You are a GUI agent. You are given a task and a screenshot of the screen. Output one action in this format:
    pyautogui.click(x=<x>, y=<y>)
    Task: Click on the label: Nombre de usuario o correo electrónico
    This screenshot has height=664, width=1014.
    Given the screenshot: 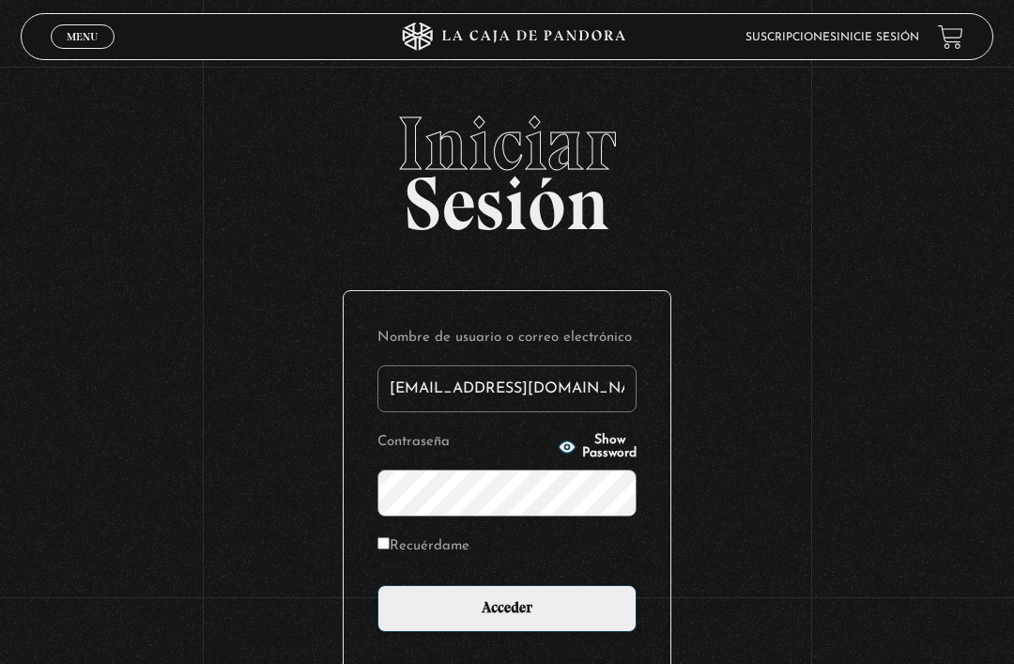 What is the action you would take?
    pyautogui.click(x=507, y=337)
    